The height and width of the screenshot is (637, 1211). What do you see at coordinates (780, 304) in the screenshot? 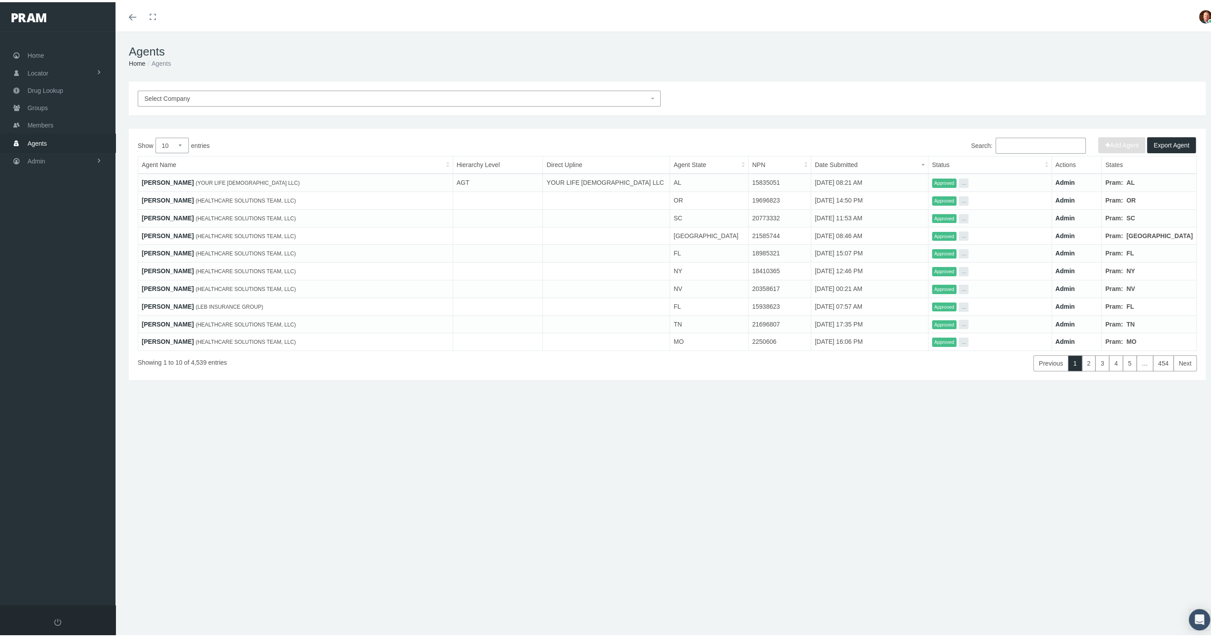
I see `td: 15938623` at bounding box center [780, 304].